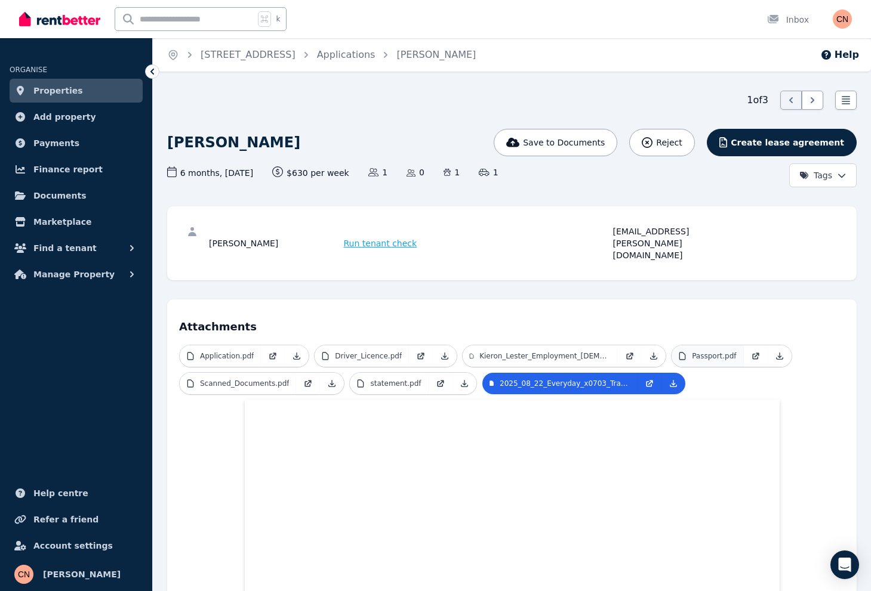  I want to click on div: Inbox, so click(788, 20).